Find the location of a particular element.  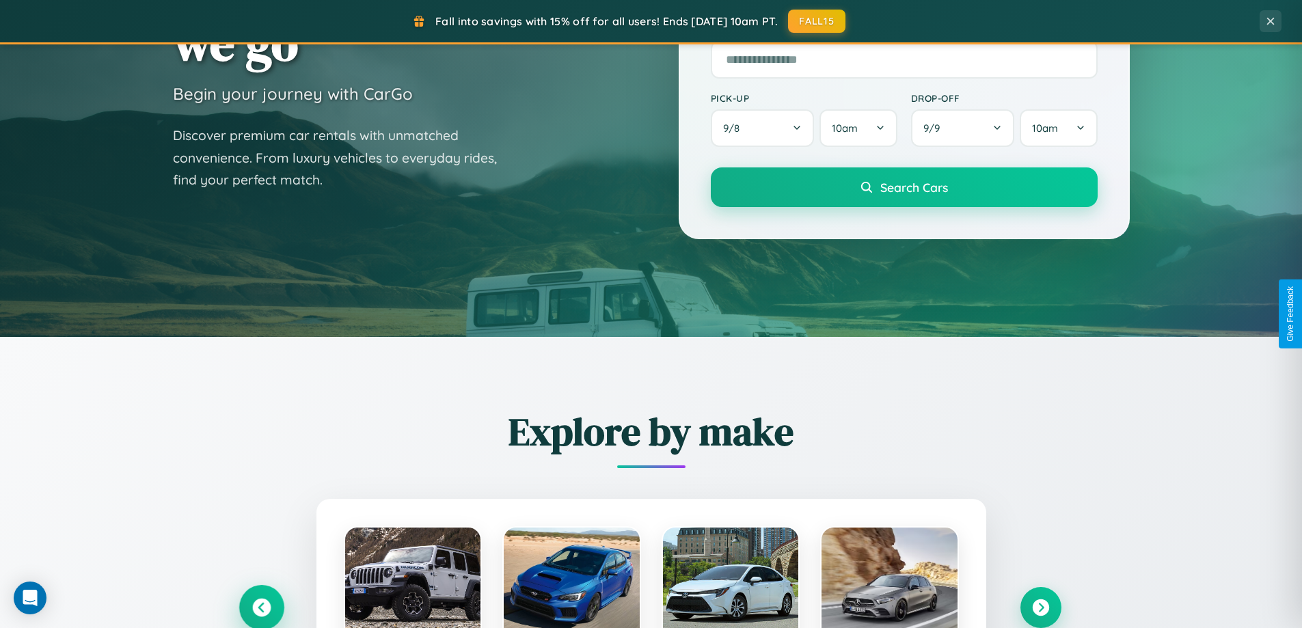

h2: Explore by make is located at coordinates (651, 431).